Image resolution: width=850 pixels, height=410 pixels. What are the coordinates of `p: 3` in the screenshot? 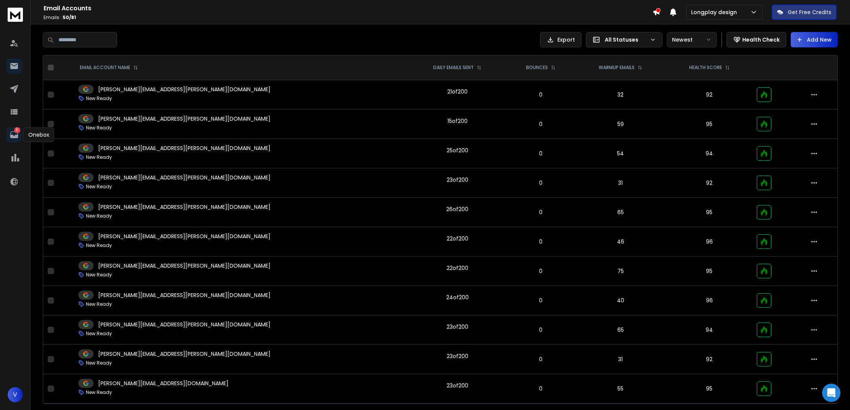 It's located at (17, 130).